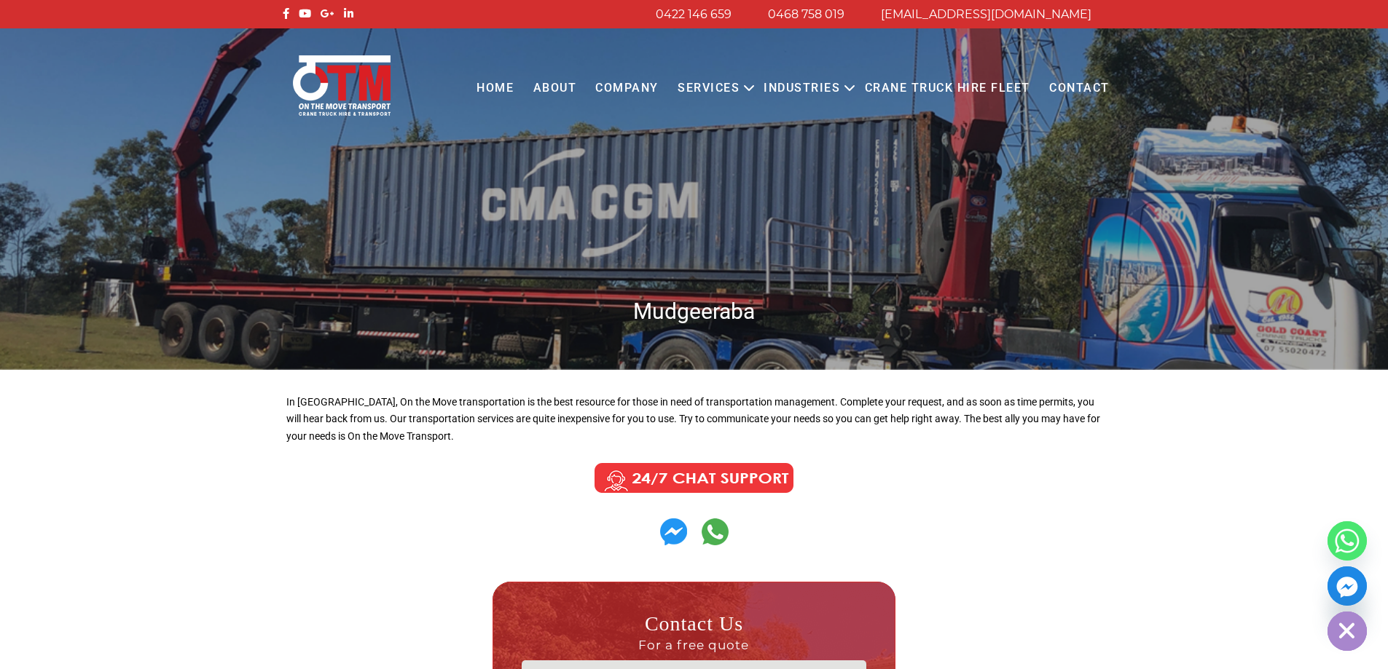  What do you see at coordinates (708, 88) in the screenshot?
I see `a: Services` at bounding box center [708, 88].